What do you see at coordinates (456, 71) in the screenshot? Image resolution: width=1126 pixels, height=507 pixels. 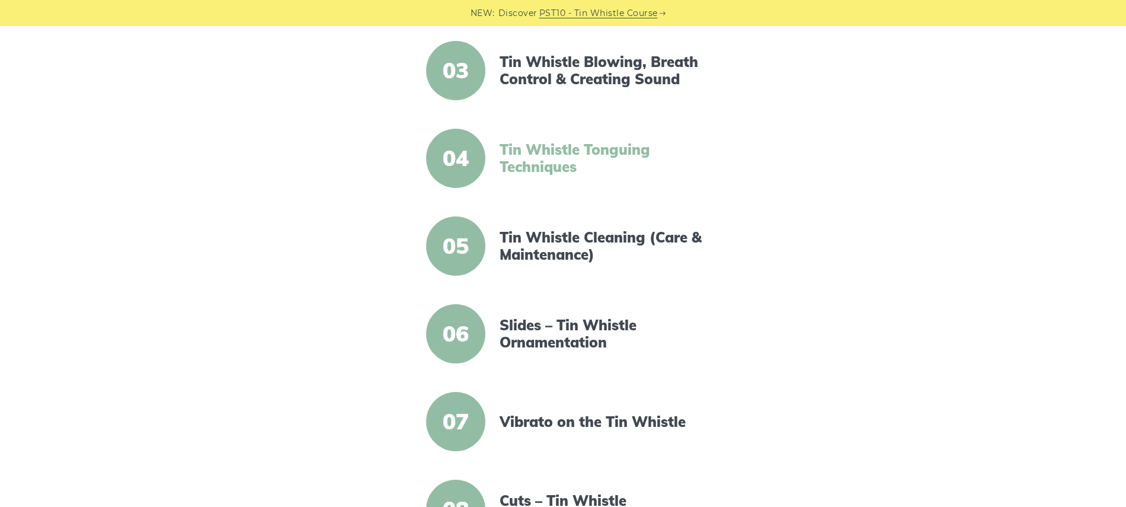 I see `span: 03` at bounding box center [456, 71].